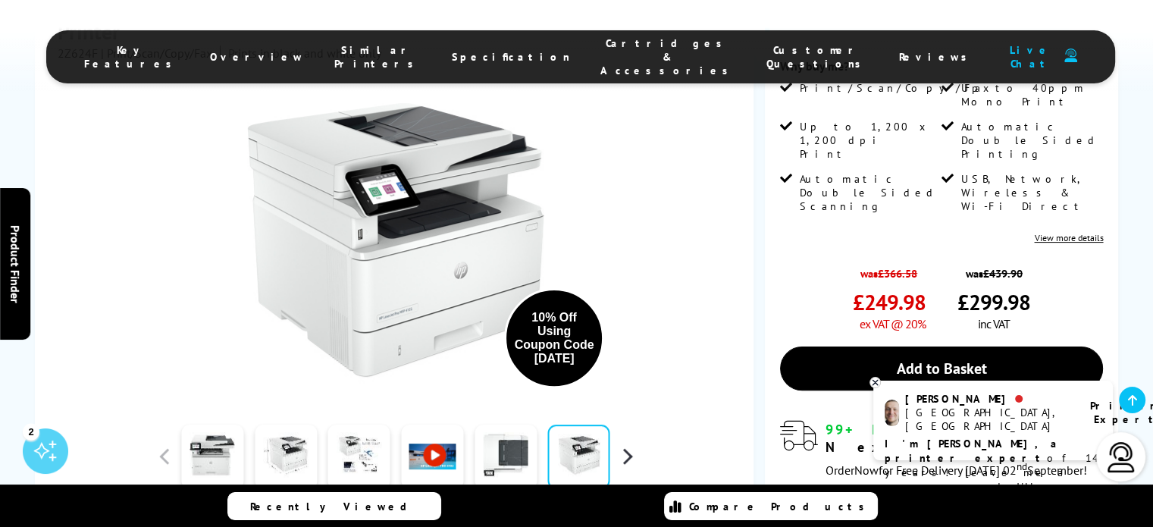 This screenshot has height=527, width=1153. I want to click on span: inc VAT, so click(994, 324).